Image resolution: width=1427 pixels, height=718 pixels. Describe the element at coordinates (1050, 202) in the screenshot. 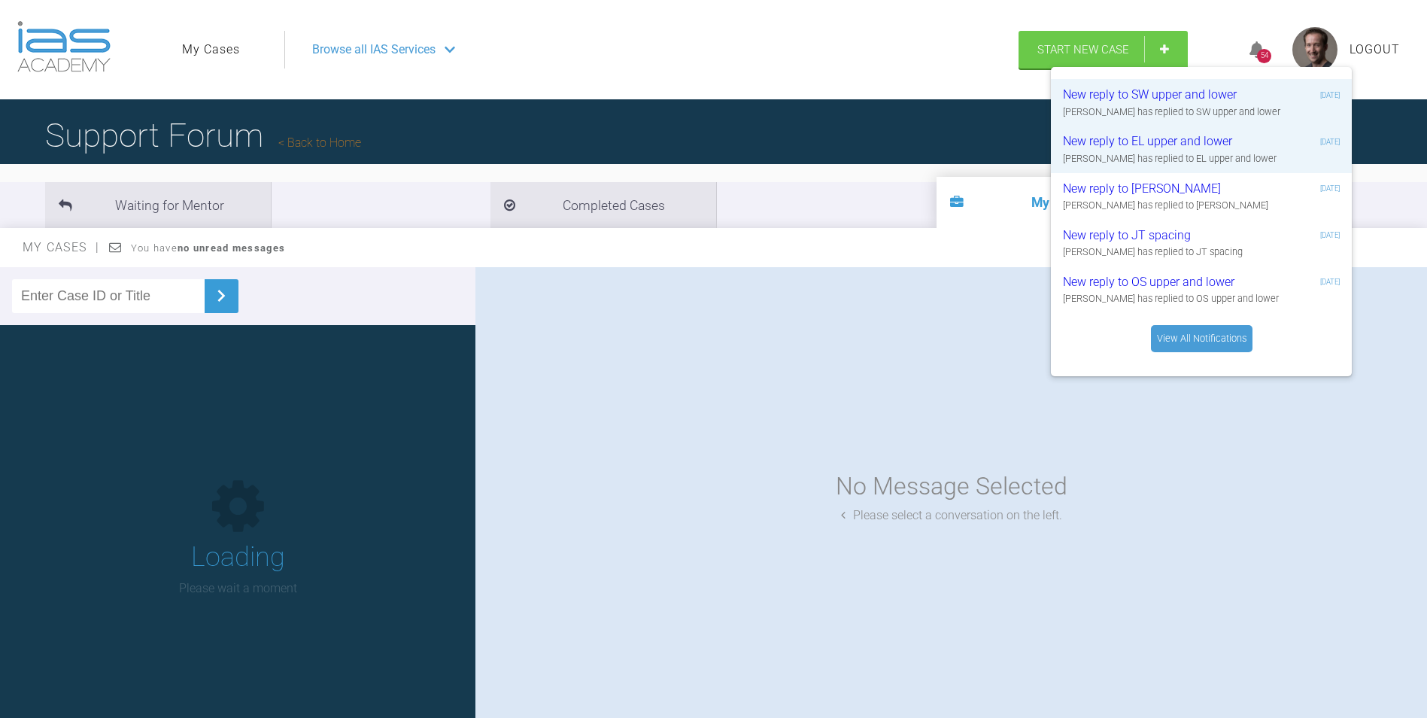

I see `li: My Cases` at that location.